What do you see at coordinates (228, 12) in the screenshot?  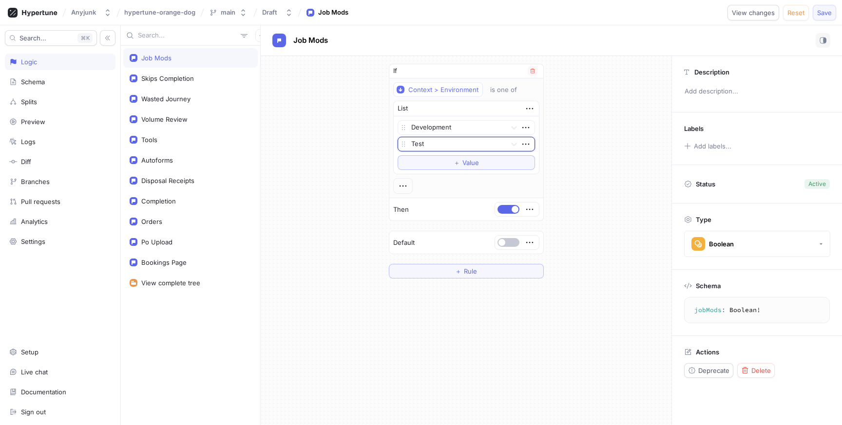 I see `button: main` at bounding box center [228, 12].